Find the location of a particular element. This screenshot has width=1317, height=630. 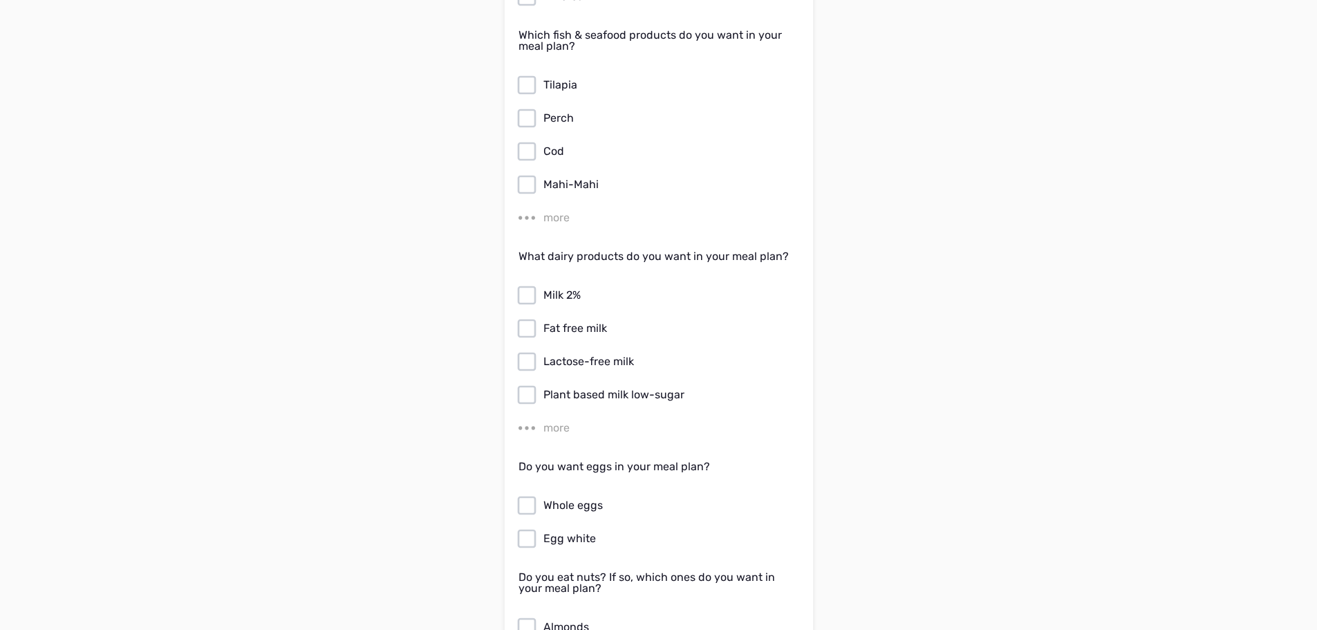

p: What dairy products do you want in your meal plan? is located at coordinates (659, 256).